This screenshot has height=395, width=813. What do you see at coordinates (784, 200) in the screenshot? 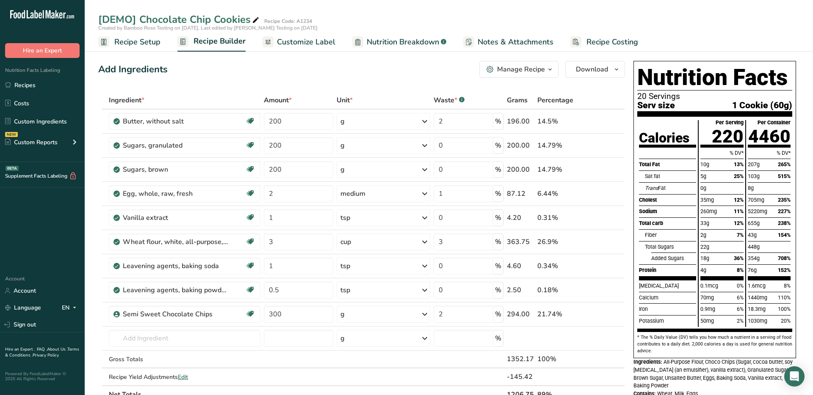
I see `span: 235%` at bounding box center [784, 200].